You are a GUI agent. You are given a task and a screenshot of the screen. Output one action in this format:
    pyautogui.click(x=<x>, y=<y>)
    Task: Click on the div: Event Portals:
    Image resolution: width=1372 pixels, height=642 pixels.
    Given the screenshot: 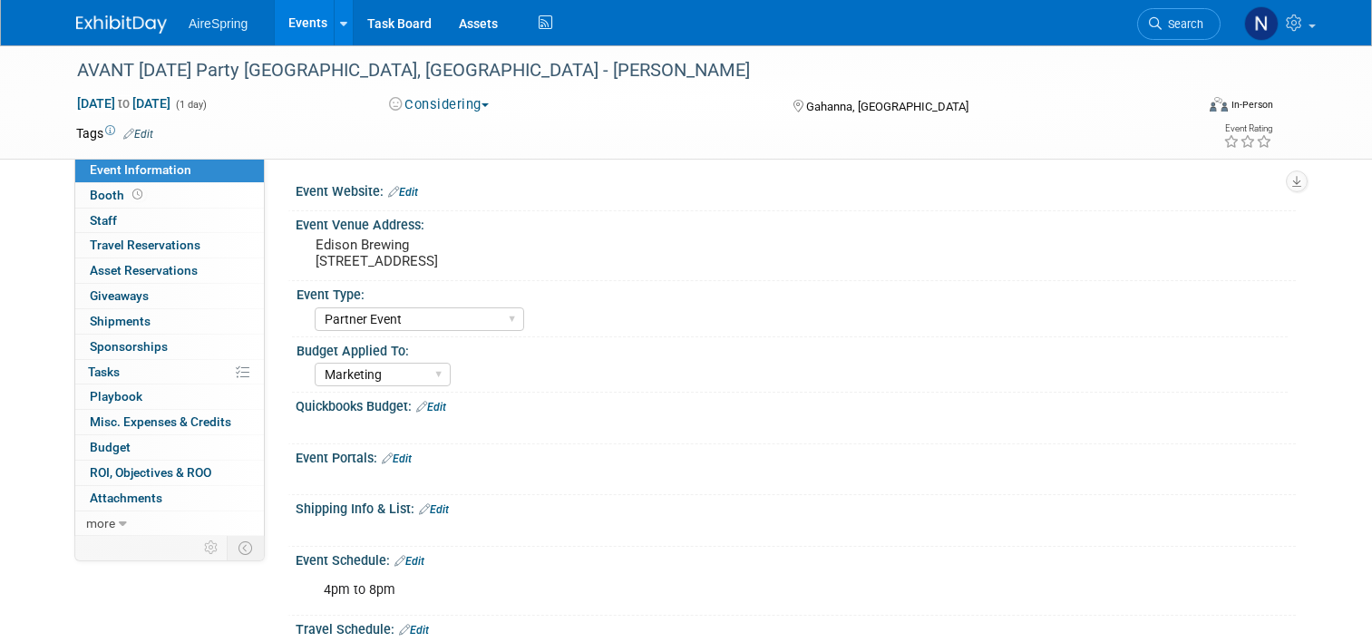 What is the action you would take?
    pyautogui.click(x=795, y=456)
    